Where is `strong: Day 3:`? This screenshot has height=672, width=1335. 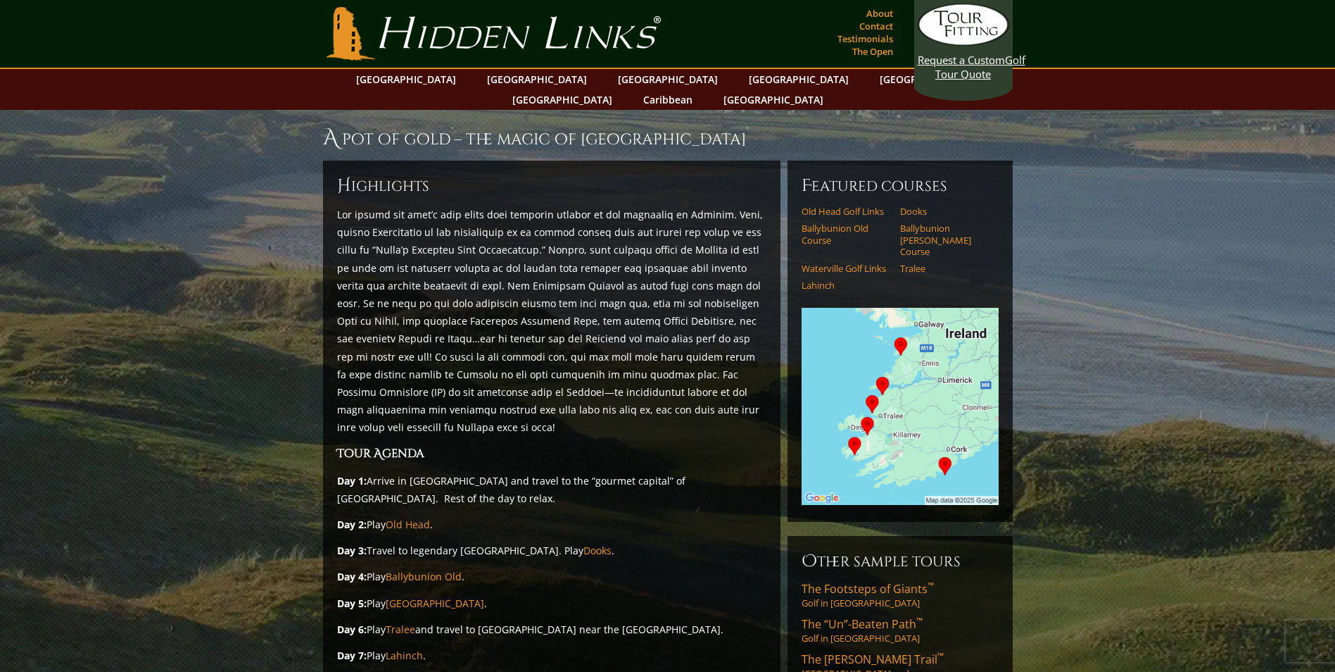 strong: Day 3: is located at coordinates (352, 550).